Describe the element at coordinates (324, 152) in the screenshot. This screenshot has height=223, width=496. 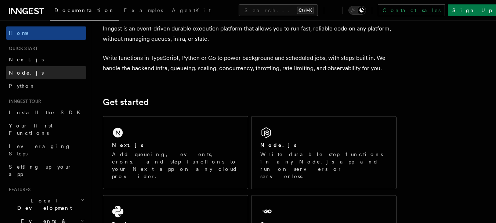
I see `a: Node.jsWrite durable step functions in any Node.js app and run on servers or serverless.` at that location.